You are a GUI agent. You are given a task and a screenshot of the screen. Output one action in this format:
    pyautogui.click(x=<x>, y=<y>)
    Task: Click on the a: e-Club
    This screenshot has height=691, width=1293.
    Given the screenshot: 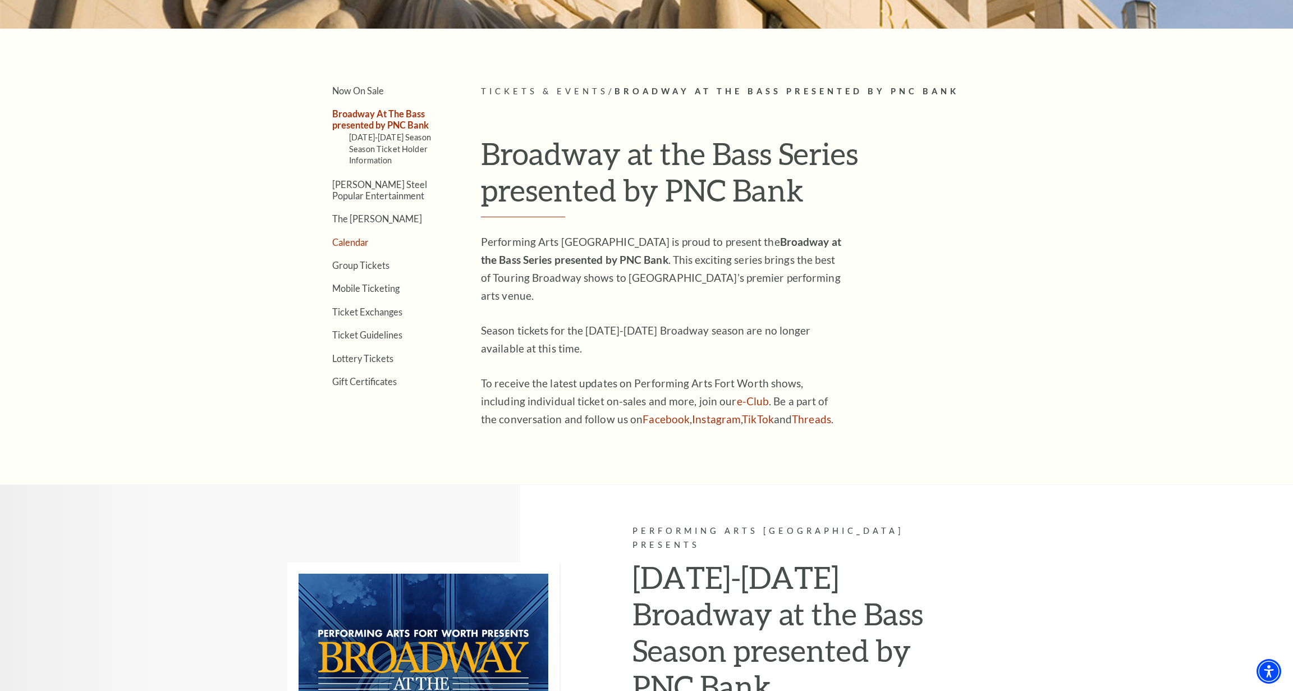 What is the action you would take?
    pyautogui.click(x=753, y=401)
    